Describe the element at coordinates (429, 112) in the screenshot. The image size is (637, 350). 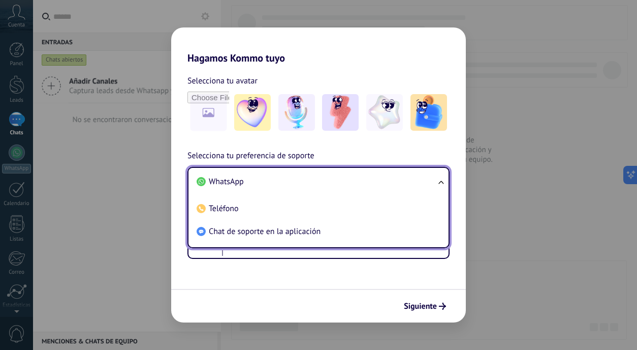
I see `img: -5.jpeg` at that location.